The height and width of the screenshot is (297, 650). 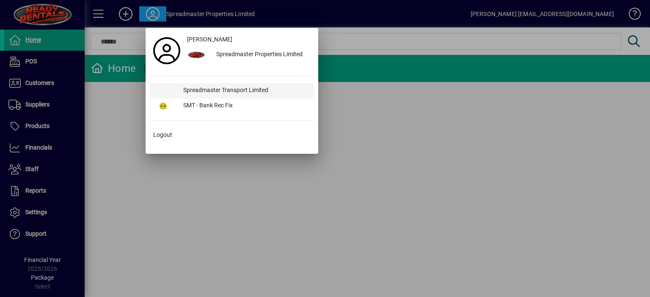 What do you see at coordinates (249, 55) in the screenshot?
I see `button: Spreadmaster Properties Limited` at bounding box center [249, 55].